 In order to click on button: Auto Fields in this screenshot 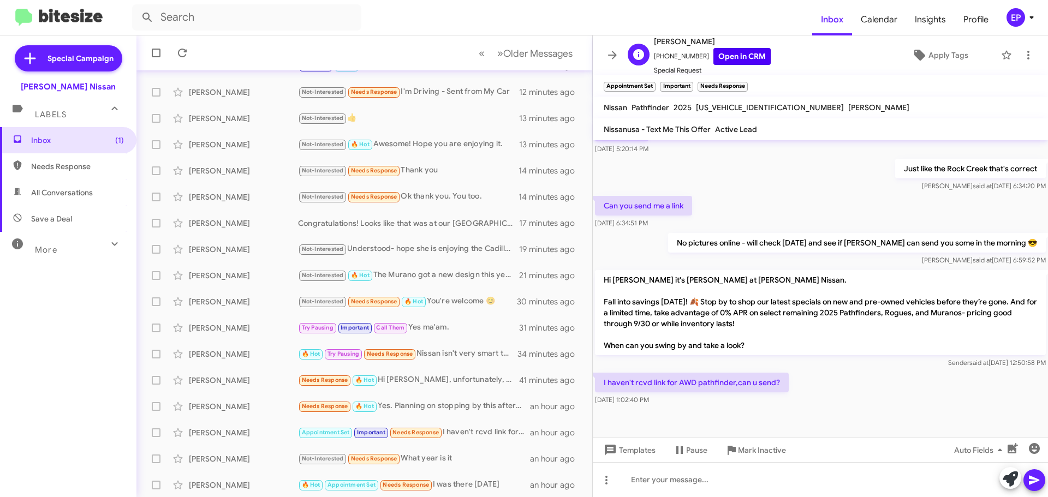, I will do `click(980, 450)`.